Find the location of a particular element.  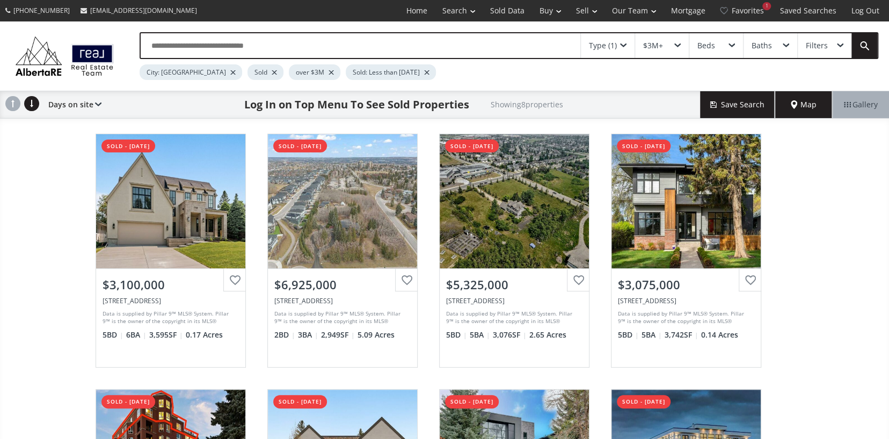

div: Beds is located at coordinates (706, 46).